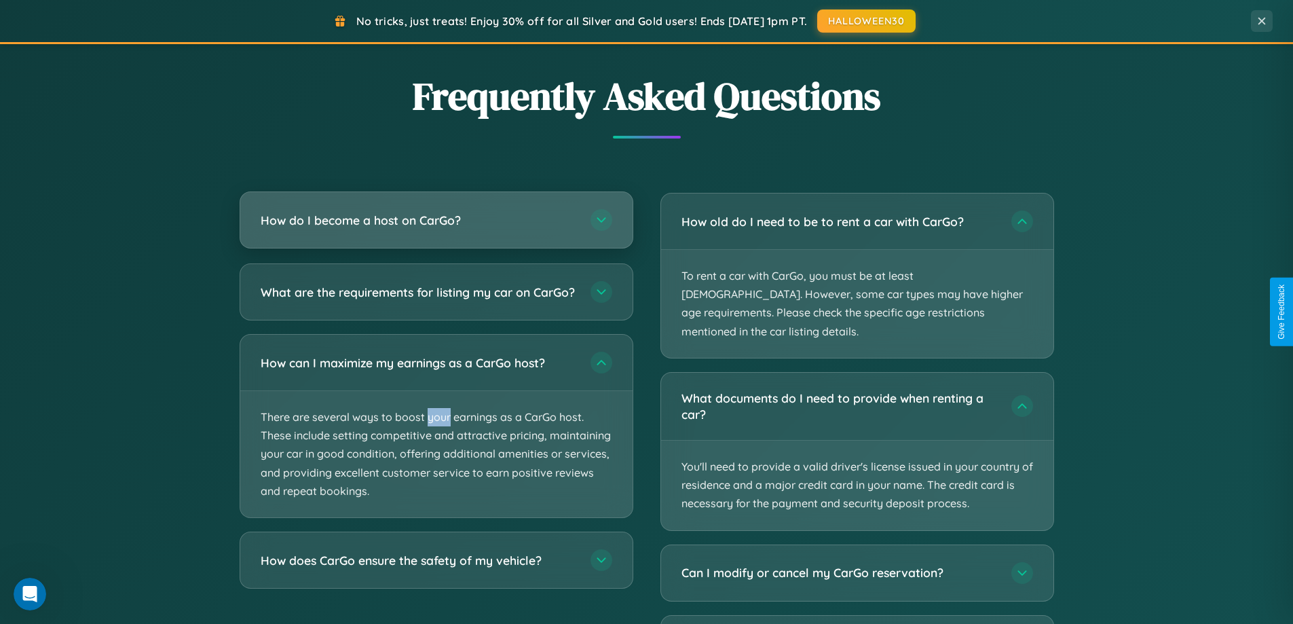  Describe the element at coordinates (419, 560) in the screenshot. I see `h3: How does CarGo ensure the safety of my vehicle?` at that location.